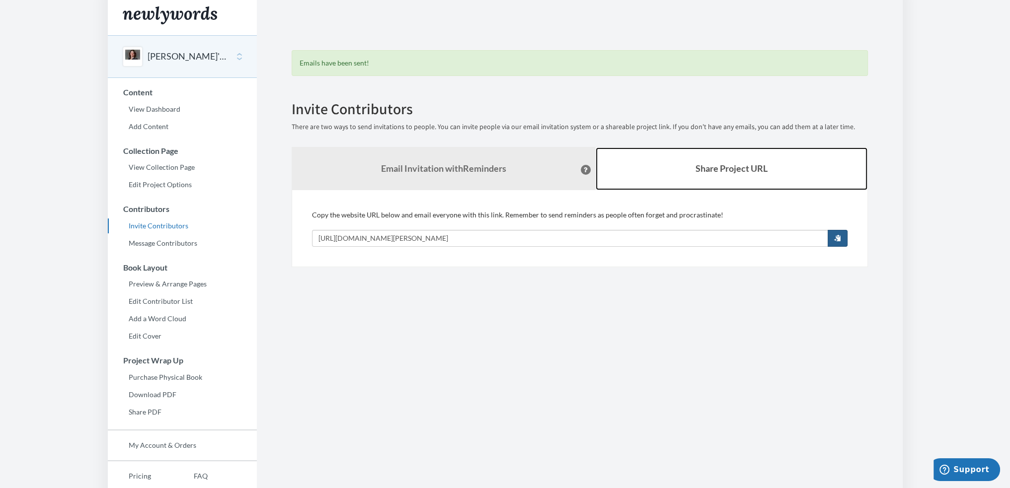 This screenshot has height=488, width=1010. What do you see at coordinates (182, 378) in the screenshot?
I see `a: Purchase Physical Book` at bounding box center [182, 378].